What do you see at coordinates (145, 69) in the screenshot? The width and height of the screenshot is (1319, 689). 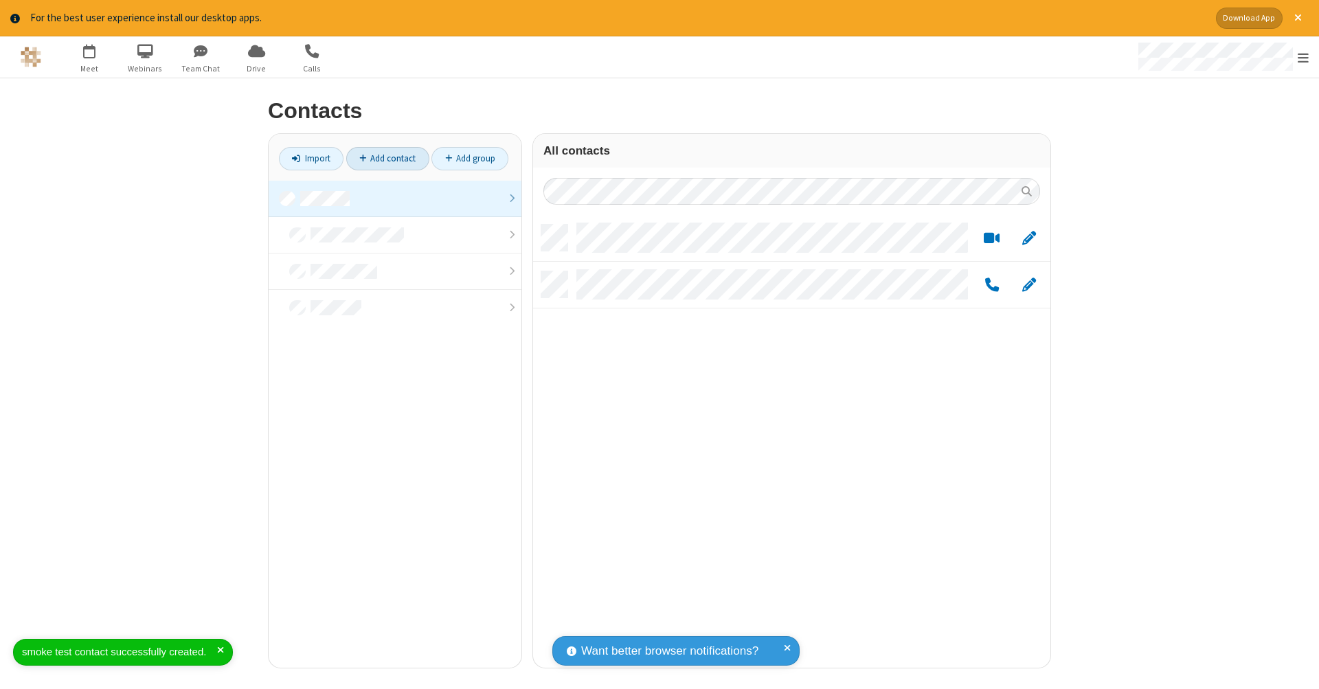 I see `span: Webinars` at bounding box center [145, 69].